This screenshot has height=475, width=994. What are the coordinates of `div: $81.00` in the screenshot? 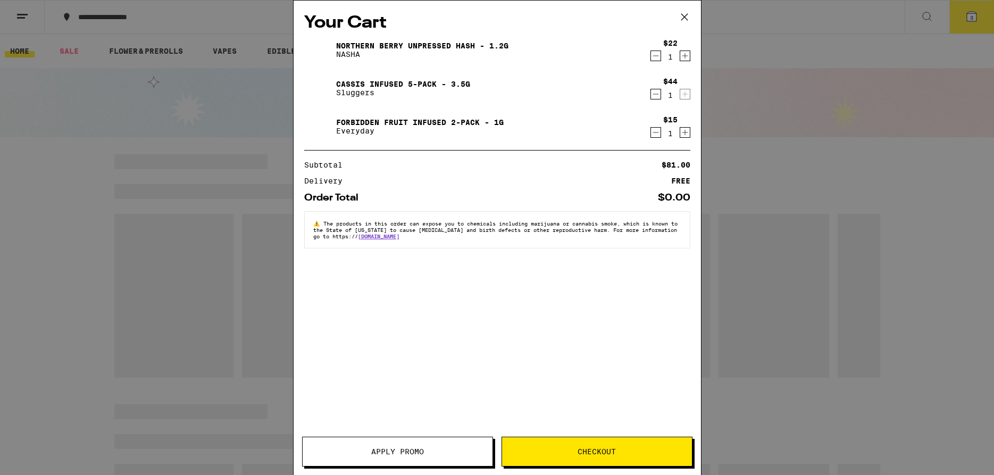 It's located at (676, 165).